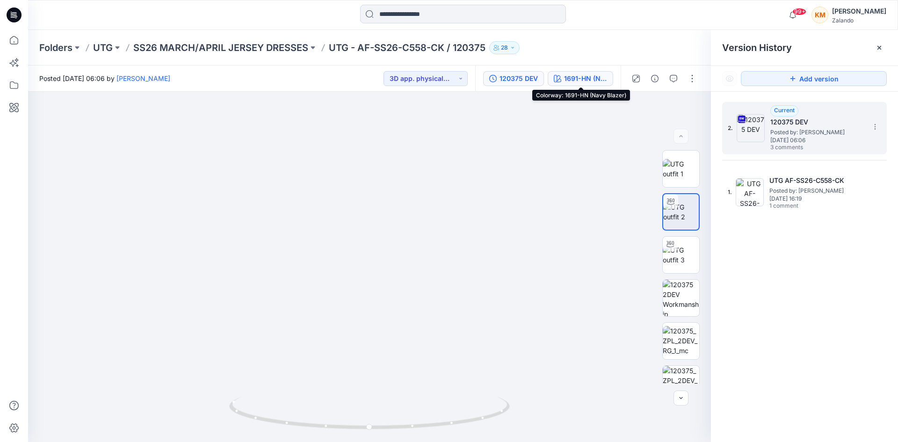 The height and width of the screenshot is (442, 898). I want to click on span: Posted by: Lise Stougaard, so click(817, 132).